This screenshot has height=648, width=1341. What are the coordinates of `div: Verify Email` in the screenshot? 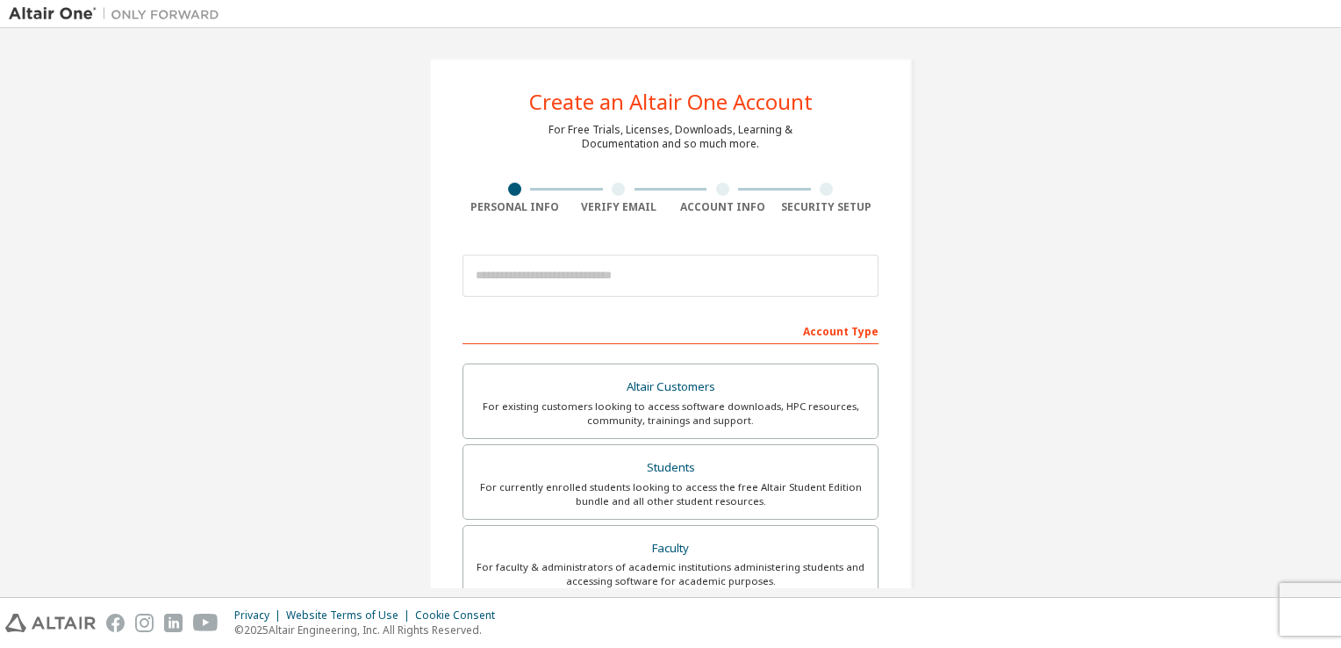 It's located at (619, 207).